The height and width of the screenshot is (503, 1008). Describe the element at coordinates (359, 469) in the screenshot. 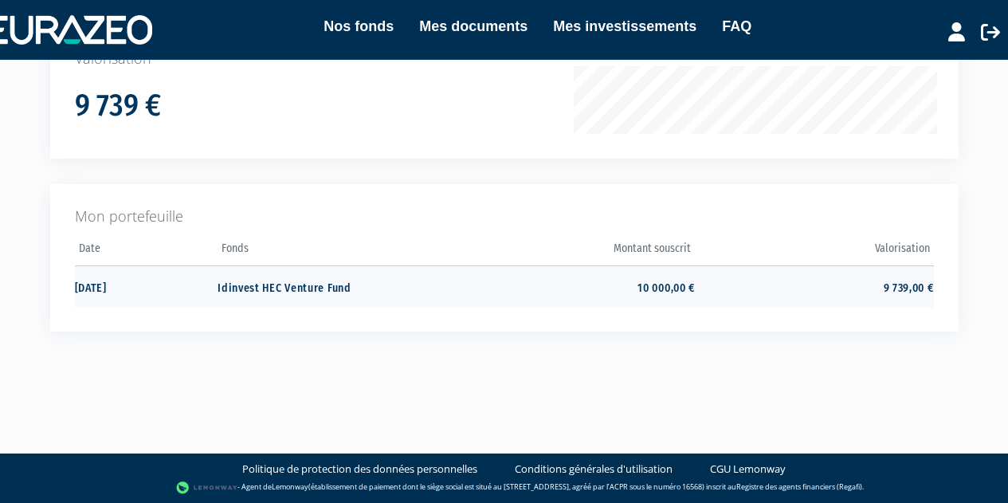

I see `a: Politique de protection des données personnelles` at that location.